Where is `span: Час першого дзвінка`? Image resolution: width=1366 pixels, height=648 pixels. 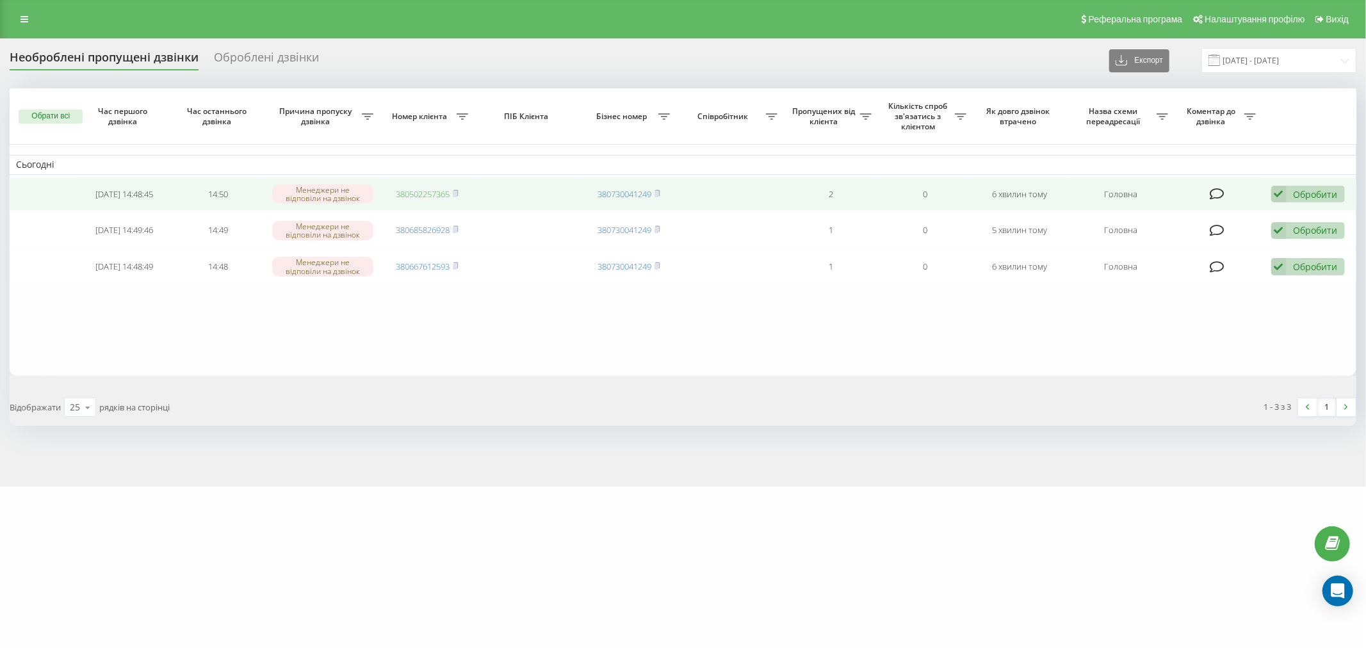
span: Час першого дзвінка is located at coordinates (124, 116).